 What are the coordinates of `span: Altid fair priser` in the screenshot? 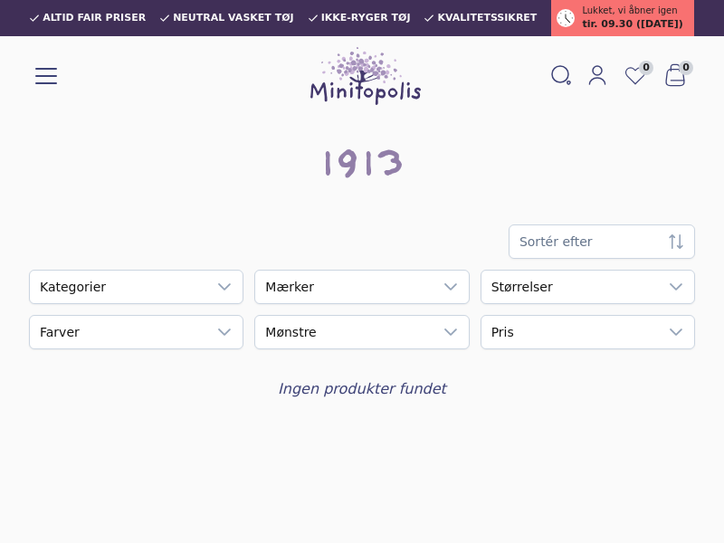 It's located at (94, 18).